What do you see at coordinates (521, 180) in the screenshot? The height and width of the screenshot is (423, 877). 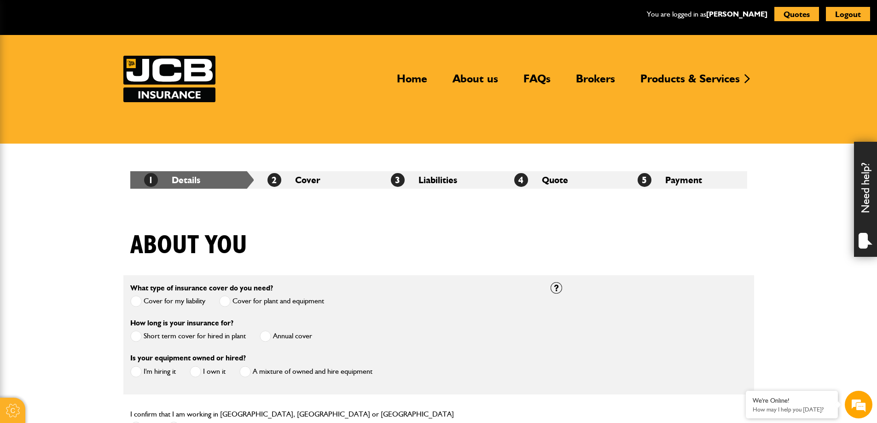 I see `span: 4` at bounding box center [521, 180].